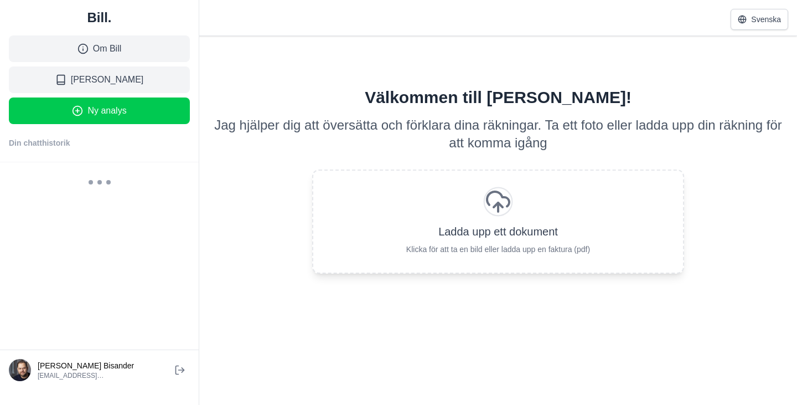 The width and height of the screenshot is (797, 405). I want to click on button: Svenska, so click(759, 19).